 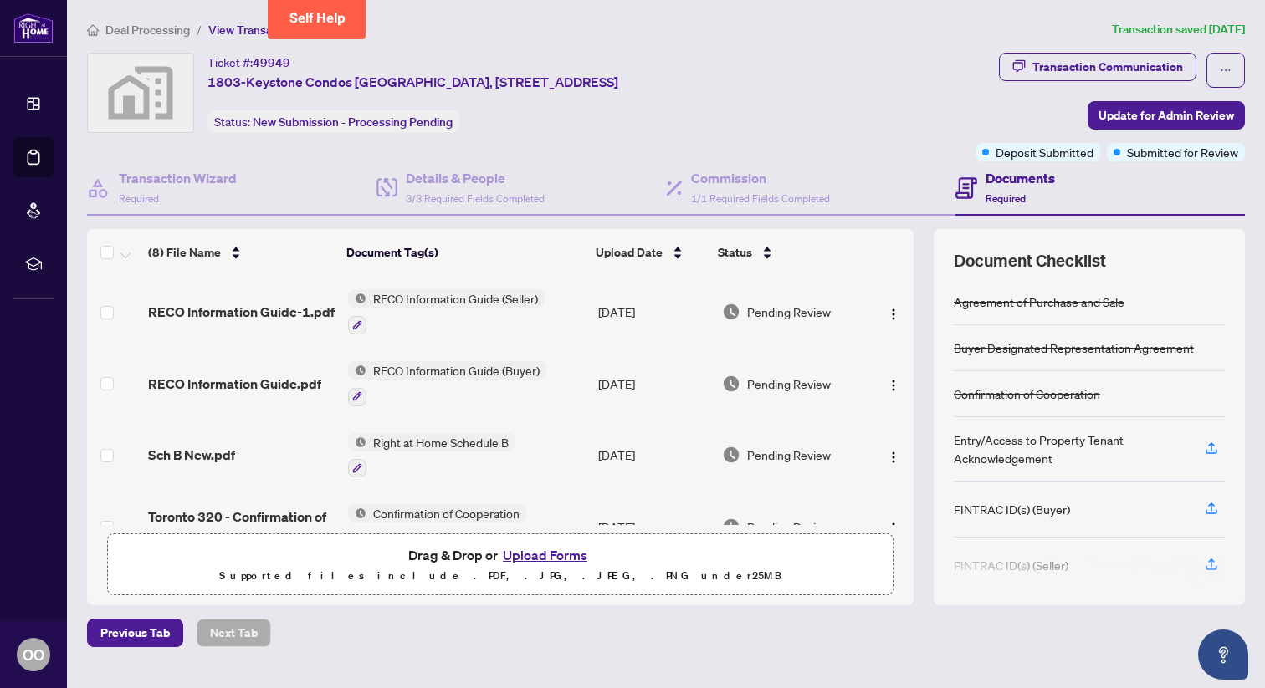 I want to click on span: Submitted for Review, so click(x=1182, y=152).